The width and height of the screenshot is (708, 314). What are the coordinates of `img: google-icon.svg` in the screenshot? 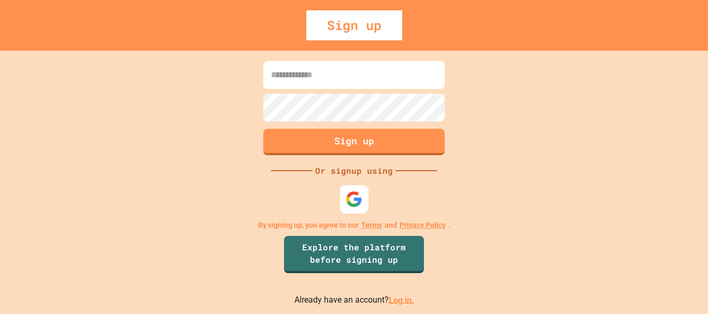 It's located at (354, 199).